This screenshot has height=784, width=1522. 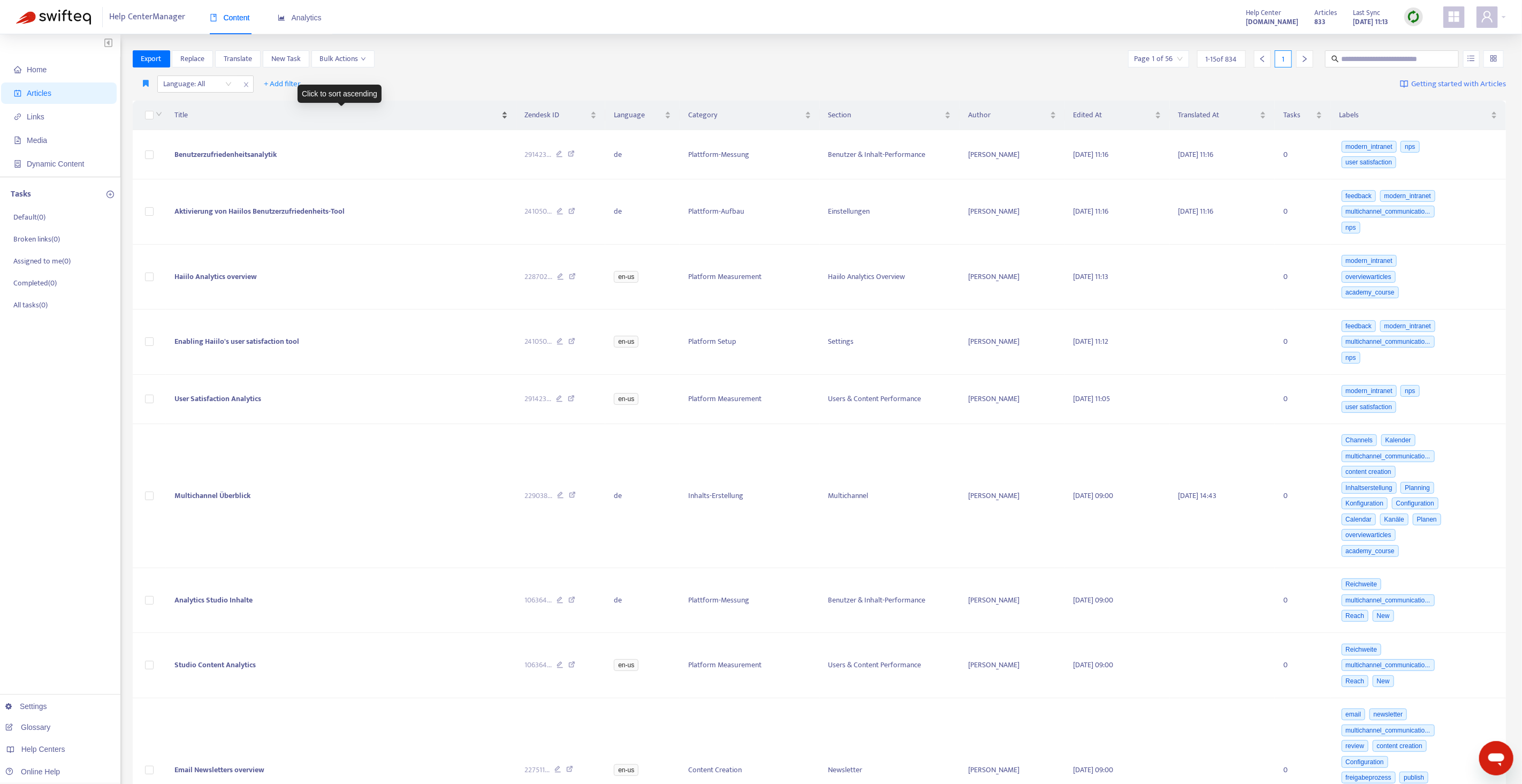 What do you see at coordinates (539, 496) in the screenshot?
I see `span: 229038 ...` at bounding box center [539, 496].